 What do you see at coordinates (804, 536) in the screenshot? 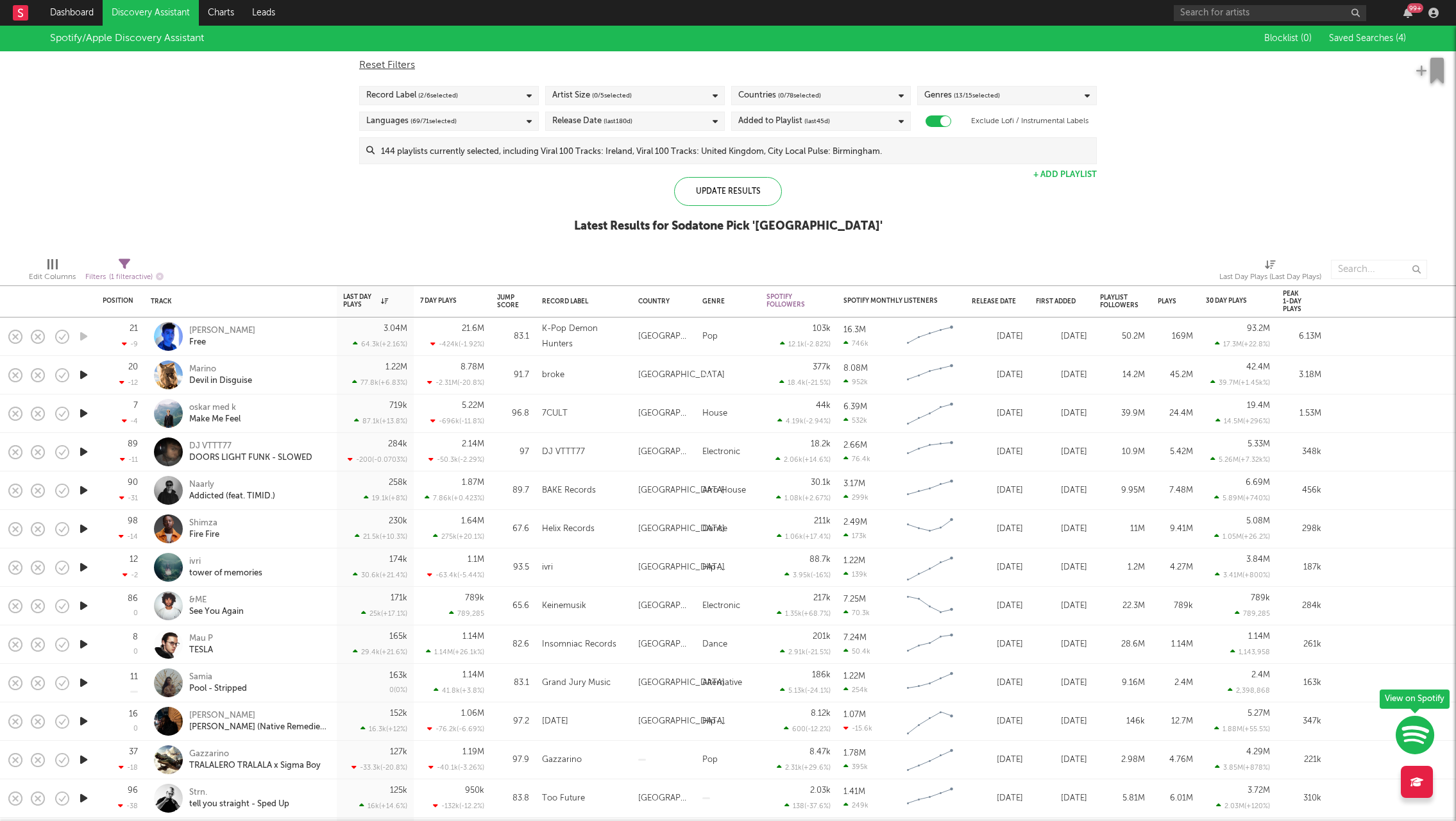
I see `div: 1.06k ( +17.4 % )` at bounding box center [804, 536].